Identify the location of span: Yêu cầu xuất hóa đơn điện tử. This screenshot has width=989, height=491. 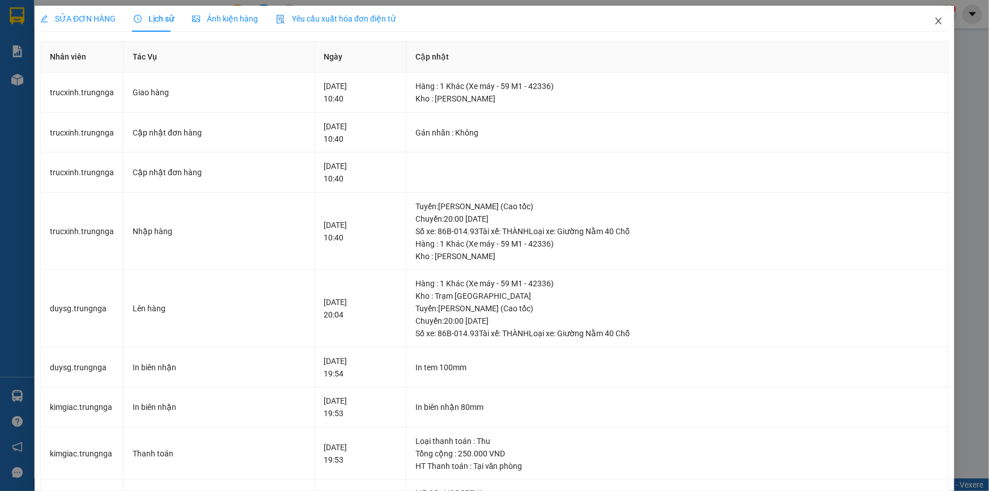
(336, 19).